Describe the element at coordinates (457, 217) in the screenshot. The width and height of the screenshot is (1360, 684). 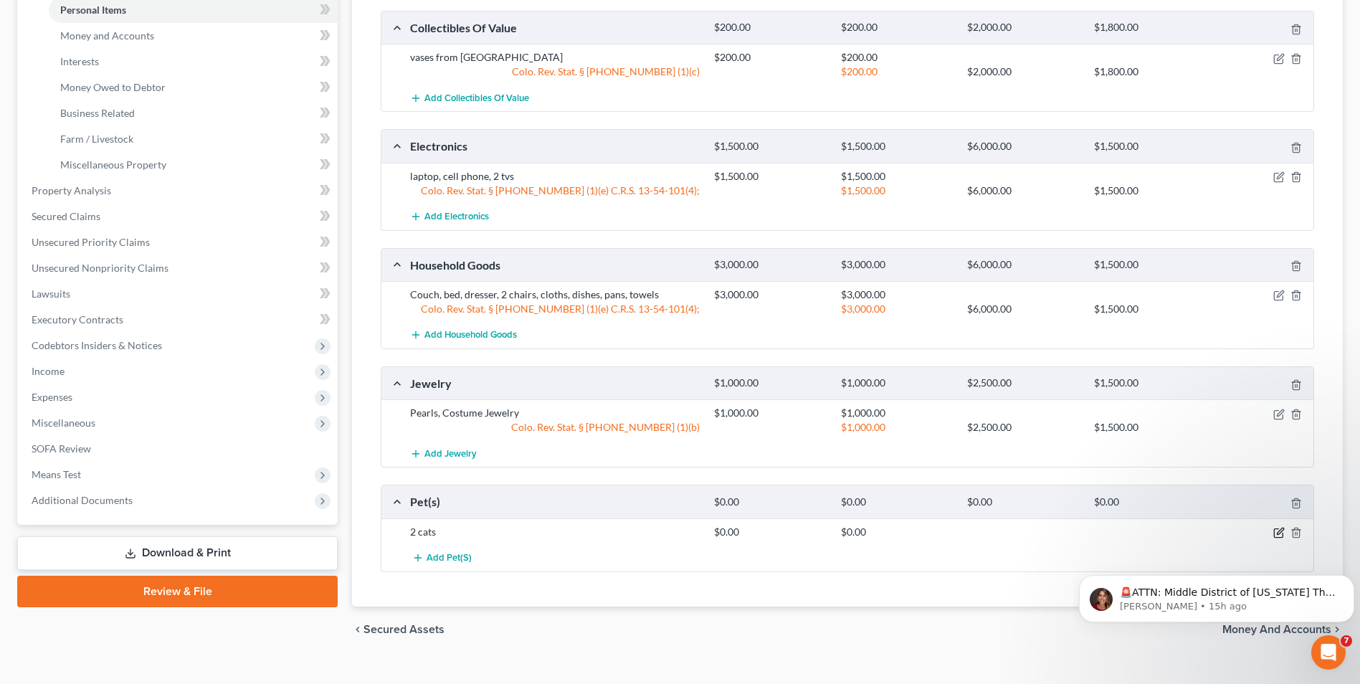
I see `span: Add Electronics` at that location.